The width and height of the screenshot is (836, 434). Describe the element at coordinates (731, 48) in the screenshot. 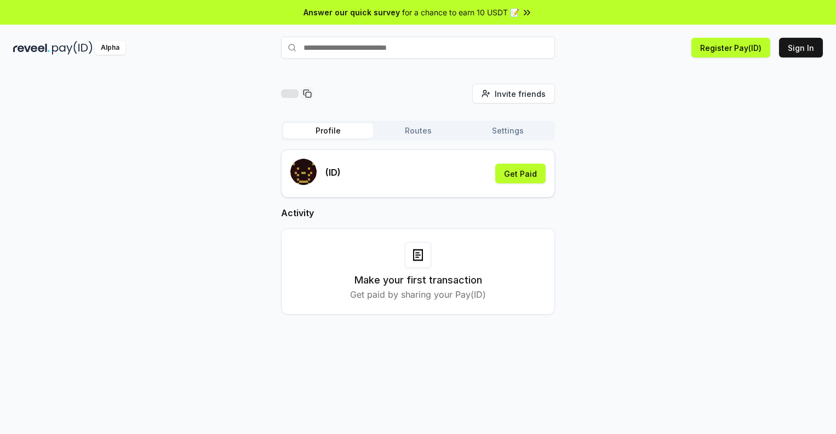

I see `button: Register Pay(ID)` at that location.